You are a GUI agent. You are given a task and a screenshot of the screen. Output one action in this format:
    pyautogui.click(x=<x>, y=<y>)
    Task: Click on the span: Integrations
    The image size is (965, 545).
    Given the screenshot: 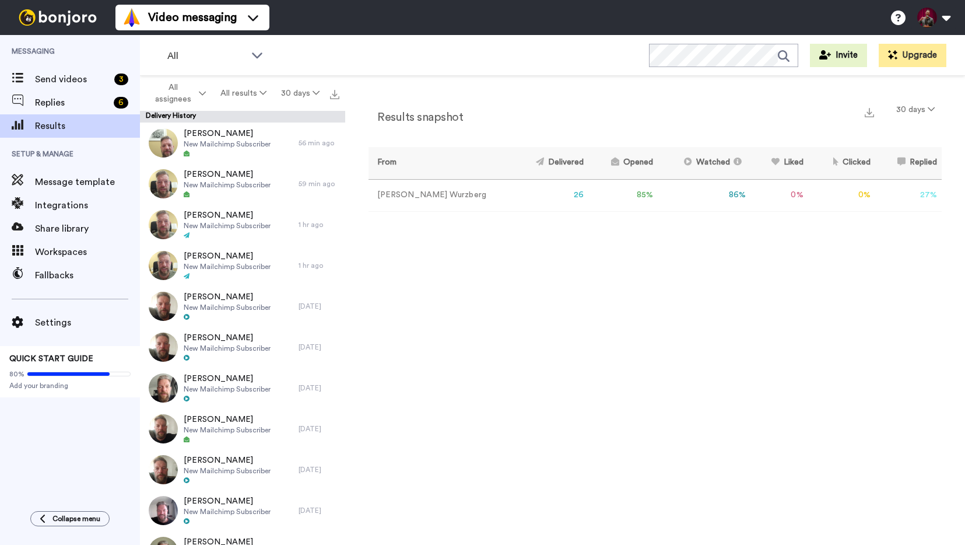 What is the action you would take?
    pyautogui.click(x=87, y=205)
    